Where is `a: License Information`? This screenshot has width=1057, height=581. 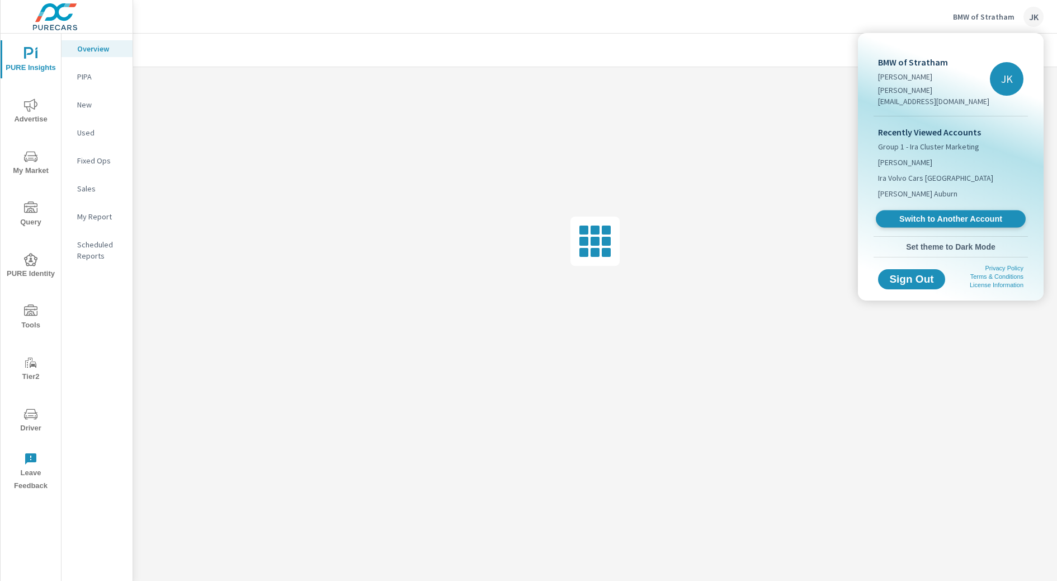
a: License Information is located at coordinates (997, 285).